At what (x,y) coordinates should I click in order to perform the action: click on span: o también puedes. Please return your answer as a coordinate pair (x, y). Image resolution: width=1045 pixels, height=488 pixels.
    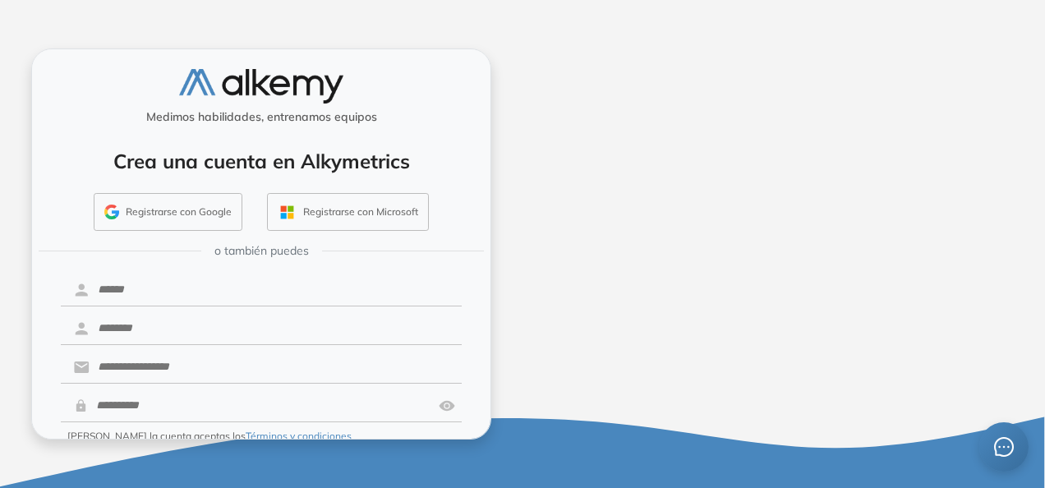
    Looking at the image, I should click on (261, 250).